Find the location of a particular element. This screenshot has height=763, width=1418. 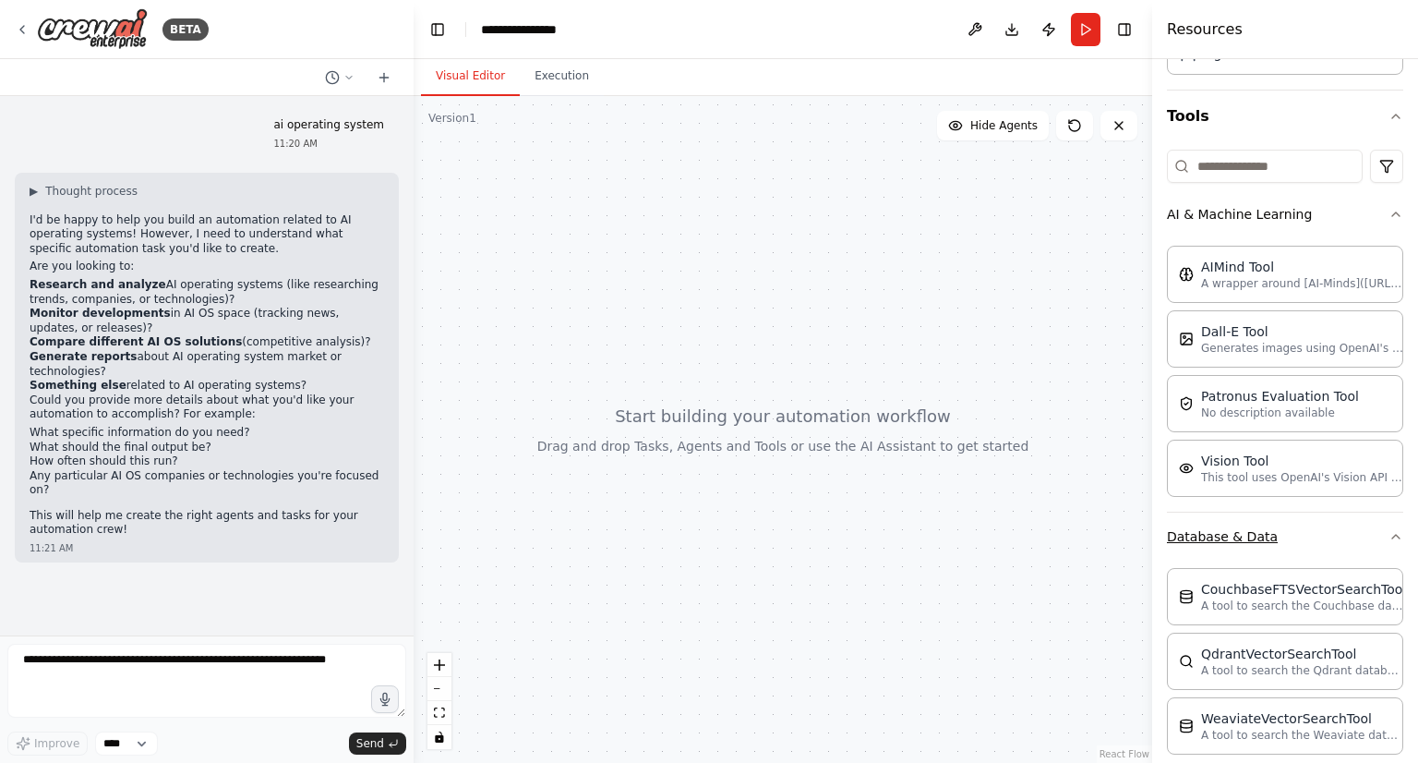

button: Execution is located at coordinates (561, 77).